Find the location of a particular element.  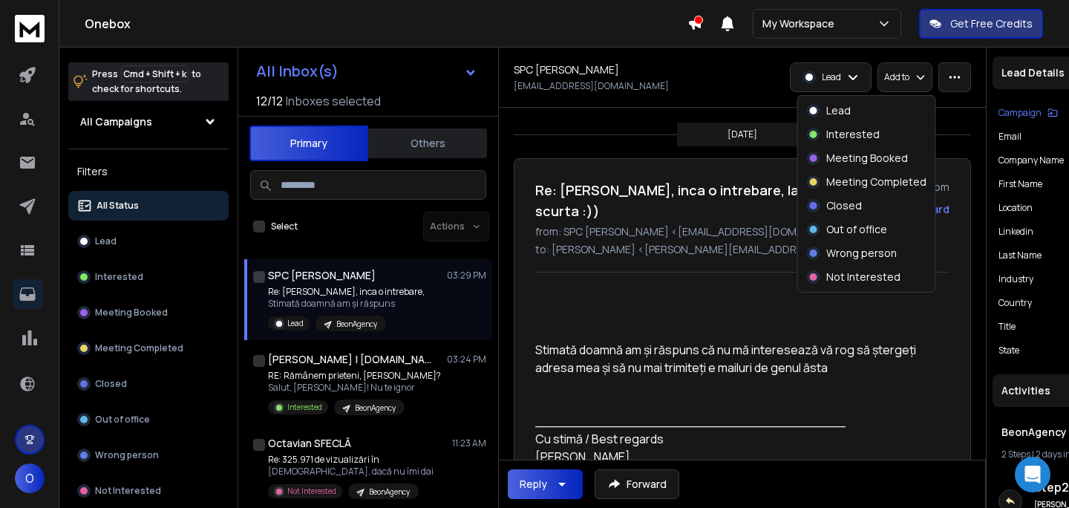

p: Stimată doamnă am și răspuns is located at coordinates (346, 304).